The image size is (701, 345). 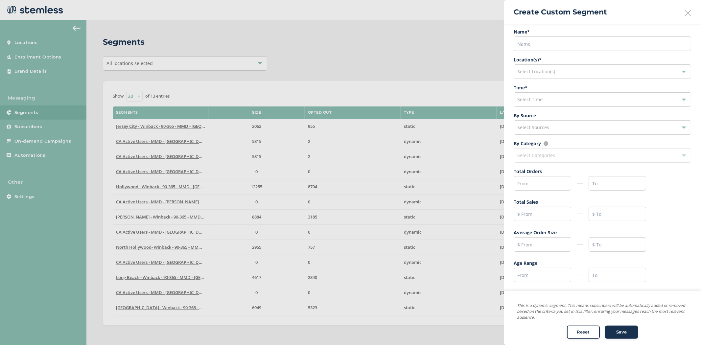 What do you see at coordinates (602, 232) in the screenshot?
I see `label: Average Order Size` at bounding box center [602, 232].